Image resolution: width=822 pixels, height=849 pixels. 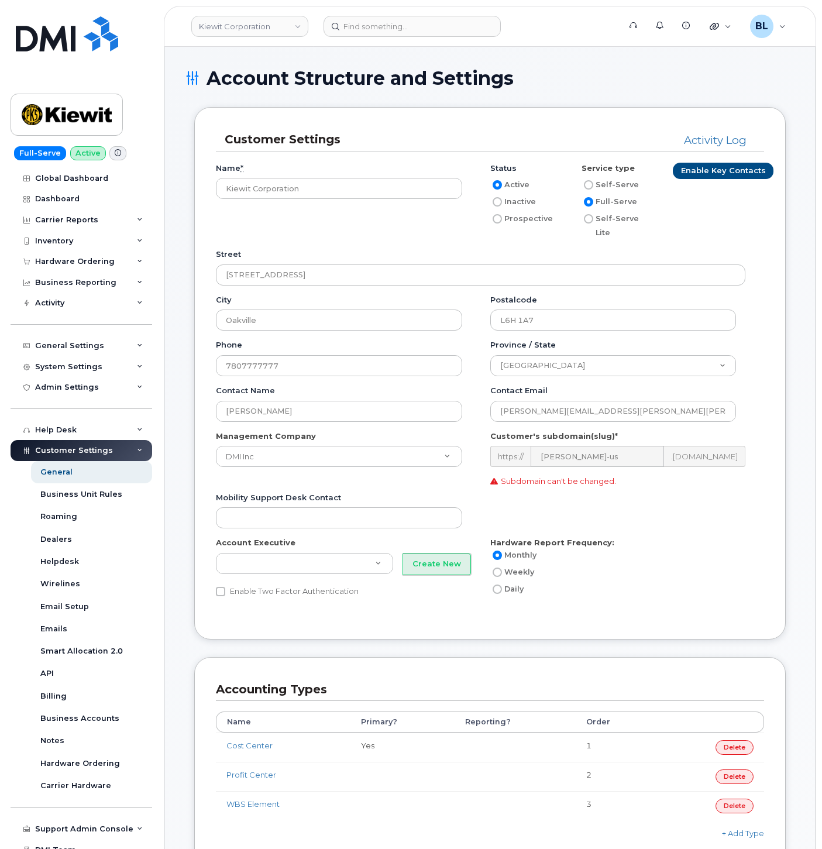 What do you see at coordinates (552, 542) in the screenshot?
I see `strong: Hardware Report Frequency:` at bounding box center [552, 542].